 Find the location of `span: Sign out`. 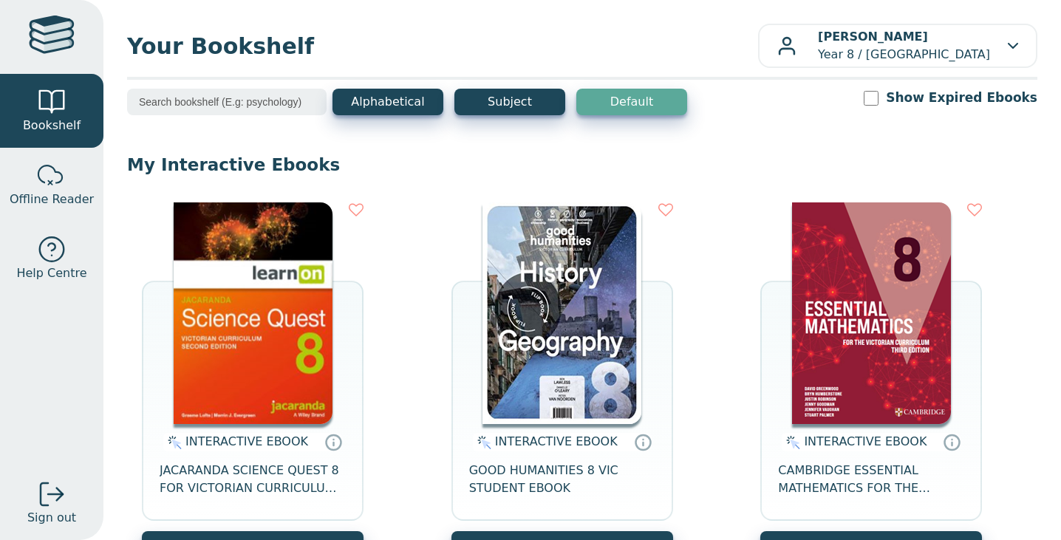

span: Sign out is located at coordinates (52, 518).